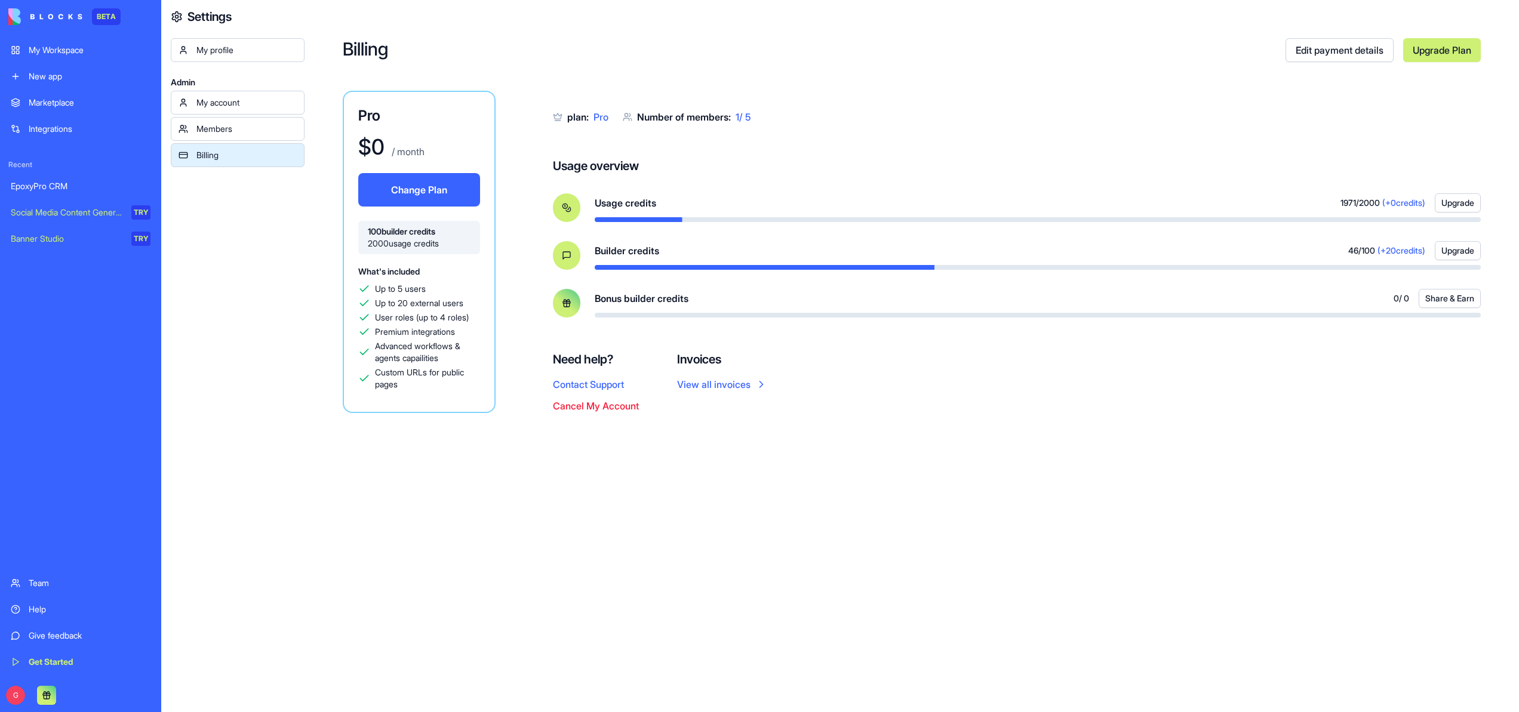 The image size is (1519, 712). I want to click on span: Recent, so click(81, 165).